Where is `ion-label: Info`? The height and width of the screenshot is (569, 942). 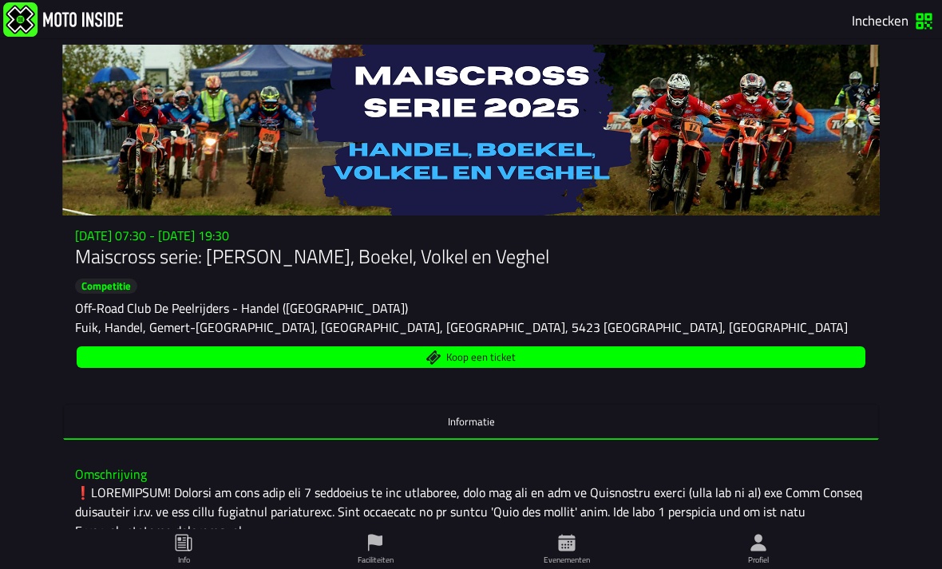 ion-label: Info is located at coordinates (184, 560).